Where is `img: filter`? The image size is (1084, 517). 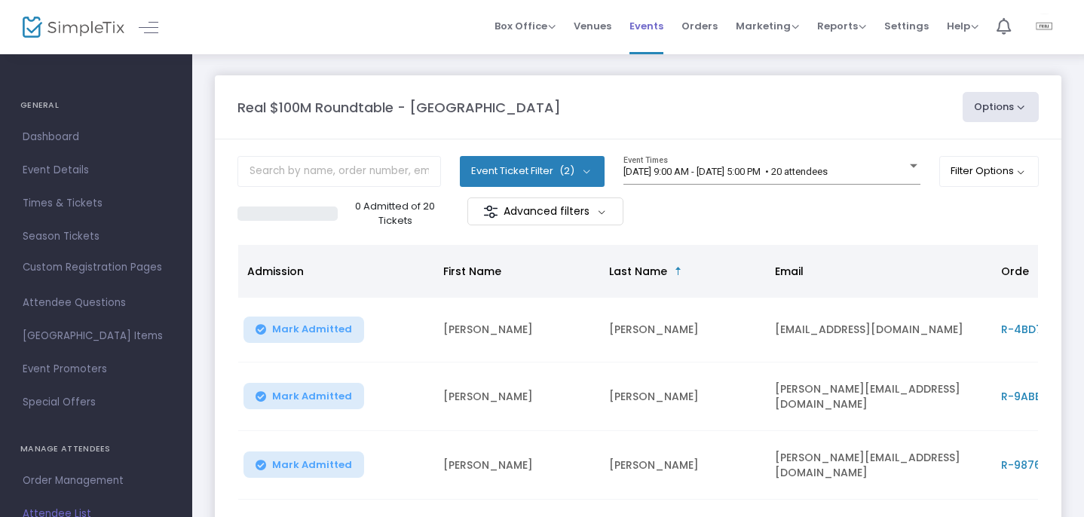
img: filter is located at coordinates (491, 212).